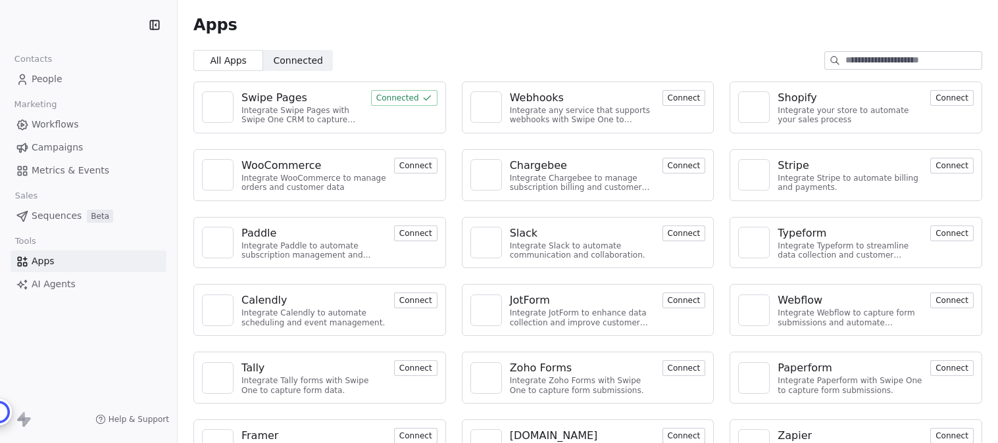 The image size is (998, 443). What do you see at coordinates (314, 318) in the screenshot?
I see `div: Integrate Calendly to automate scheduling and event management.` at bounding box center [314, 318].